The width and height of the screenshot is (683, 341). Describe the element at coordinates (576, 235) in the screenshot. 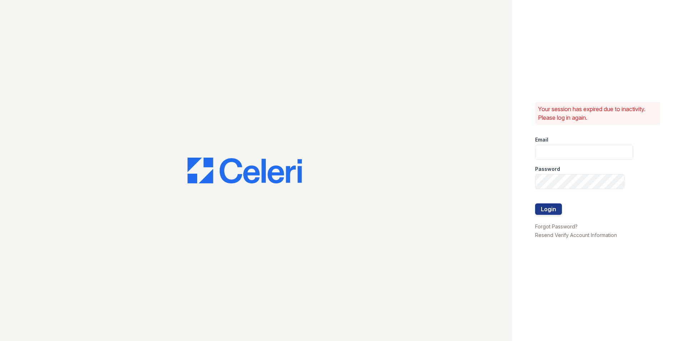

I see `a: Resend Verify Account Information` at that location.